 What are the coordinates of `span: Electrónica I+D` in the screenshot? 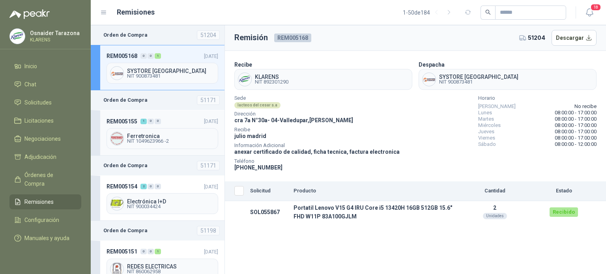 It's located at (171, 201).